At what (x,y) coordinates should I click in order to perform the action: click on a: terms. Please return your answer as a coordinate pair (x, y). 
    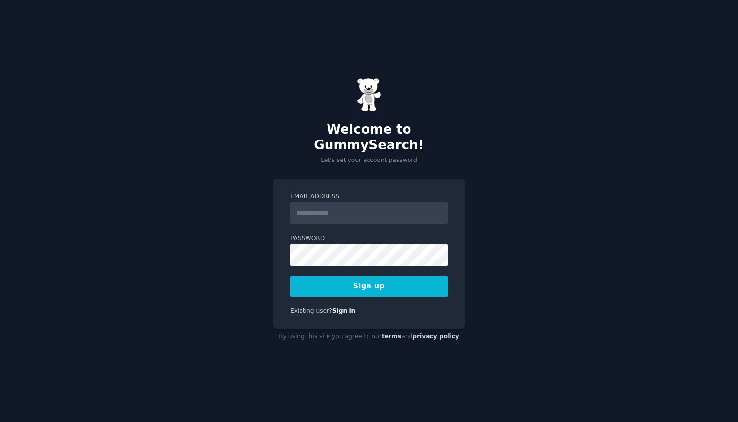
    Looking at the image, I should click on (391, 336).